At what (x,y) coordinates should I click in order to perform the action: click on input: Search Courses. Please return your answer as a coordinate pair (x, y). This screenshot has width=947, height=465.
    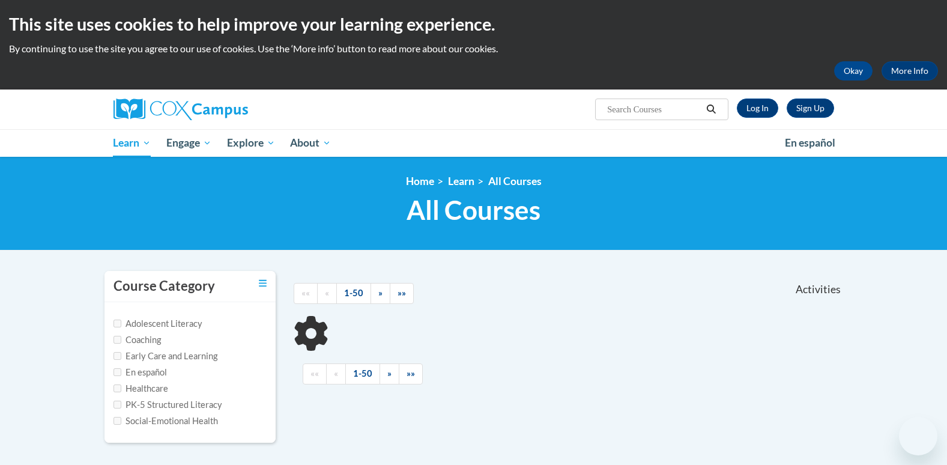
    Looking at the image, I should click on (654, 109).